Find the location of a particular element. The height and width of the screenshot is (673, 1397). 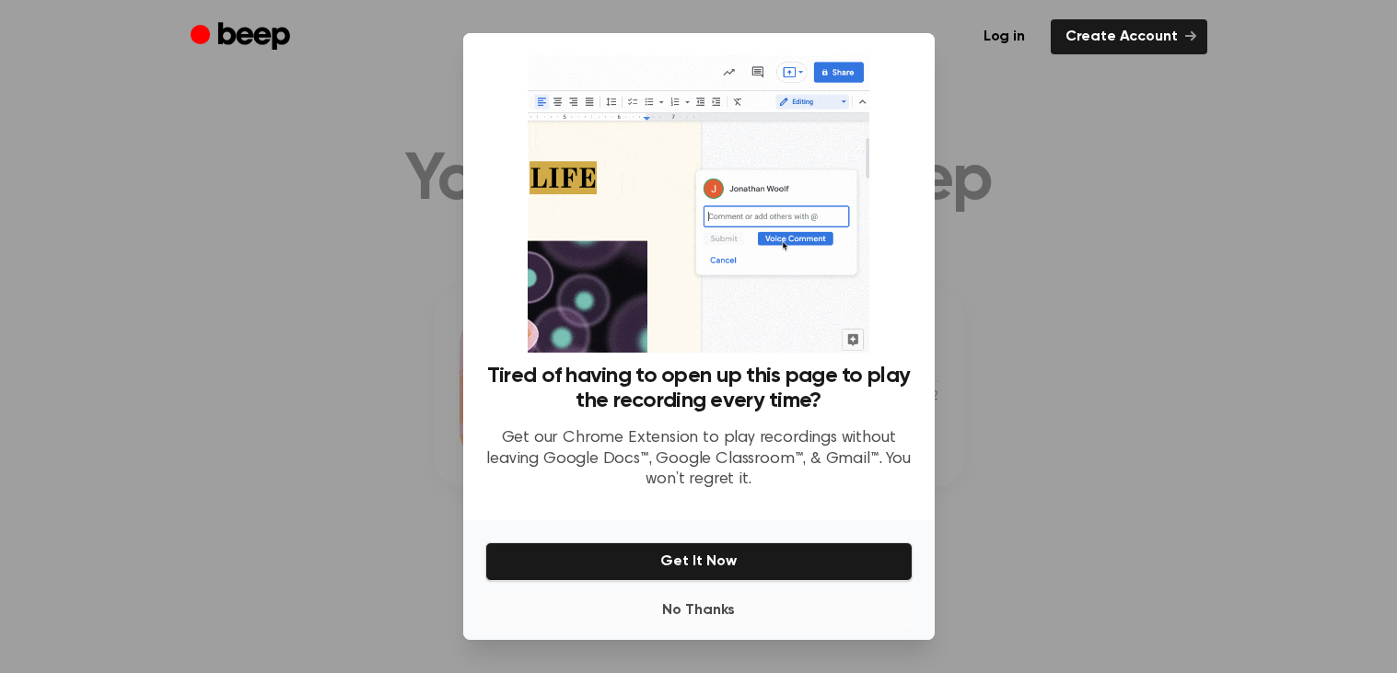

p: Get our Chrome Extension to play recordings without leaving Google Docs™, Google Classroom™, & Gm... is located at coordinates (699, 460).